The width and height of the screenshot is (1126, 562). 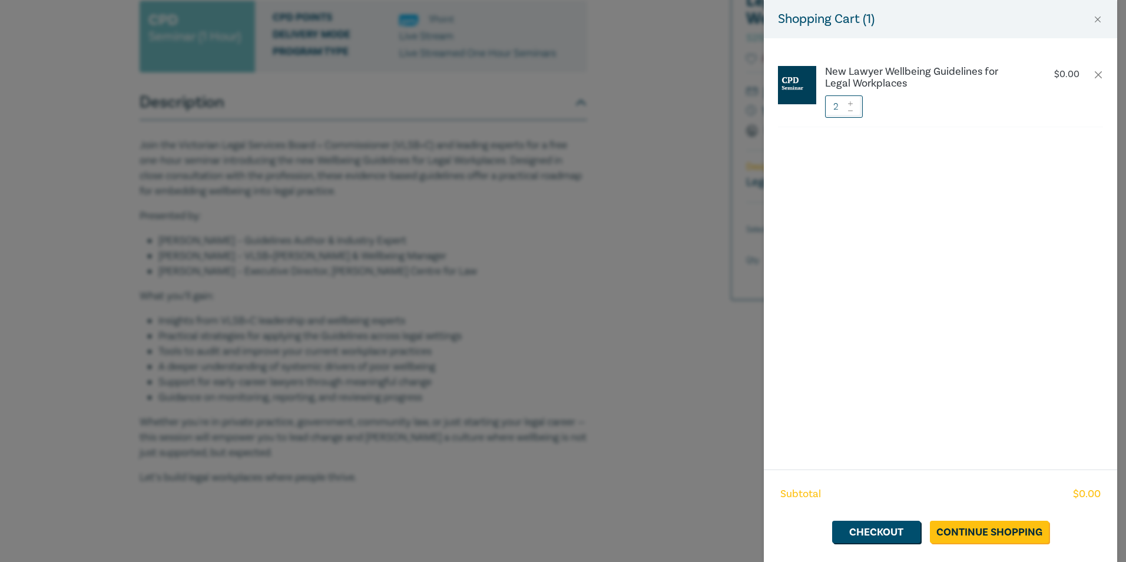 What do you see at coordinates (877, 532) in the screenshot?
I see `a: Checkout` at bounding box center [877, 532].